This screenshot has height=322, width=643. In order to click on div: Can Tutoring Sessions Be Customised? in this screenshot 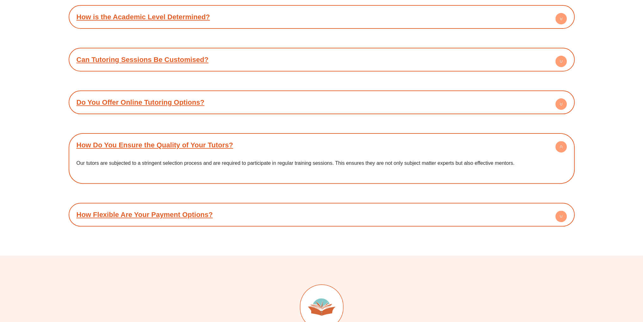, I will do `click(322, 59)`.